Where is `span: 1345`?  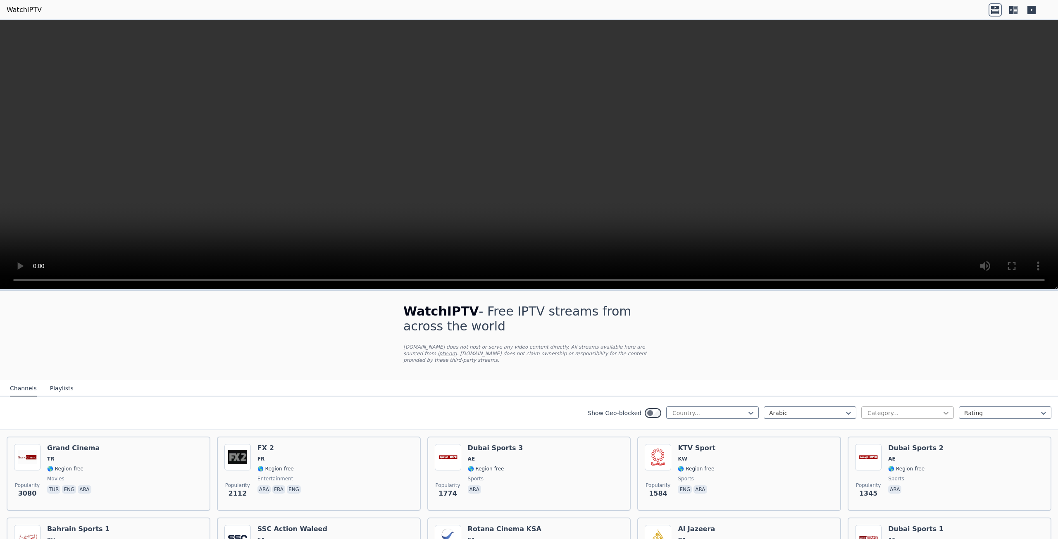
span: 1345 is located at coordinates (869, 494).